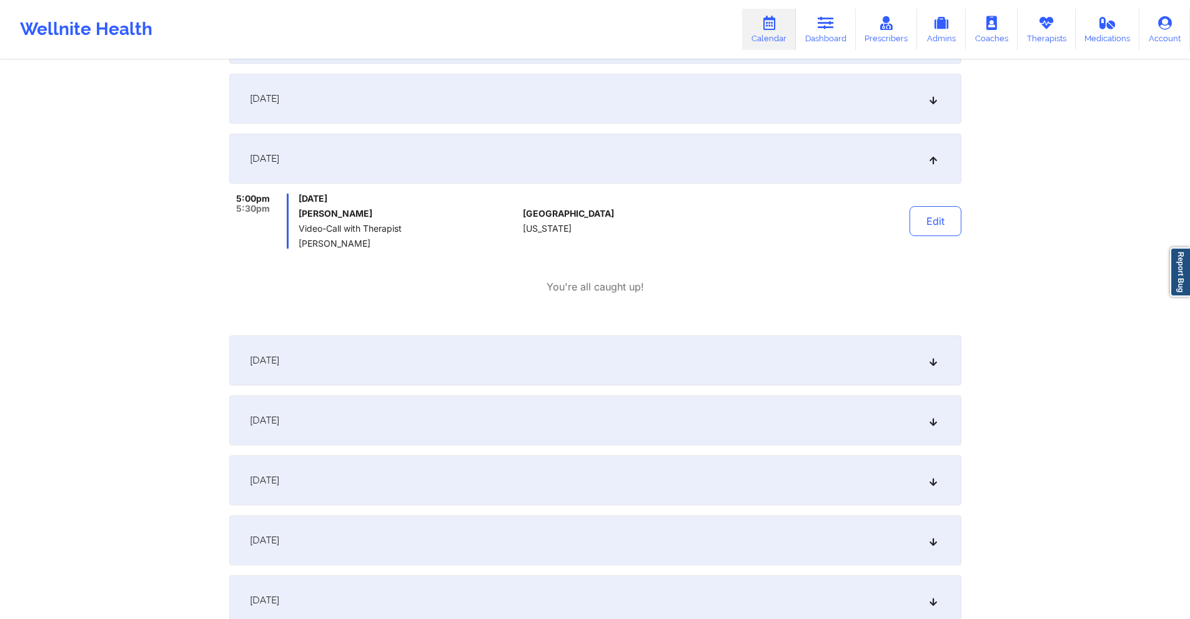 The image size is (1190, 619). I want to click on a: Calendar, so click(769, 29).